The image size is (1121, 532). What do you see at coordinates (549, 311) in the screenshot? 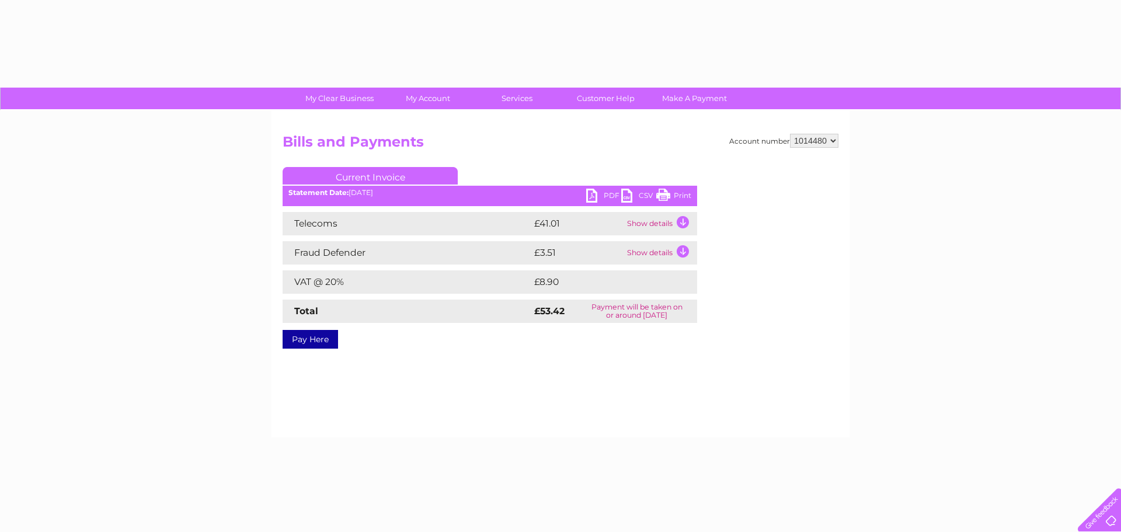
I see `strong: £53.42` at bounding box center [549, 311].